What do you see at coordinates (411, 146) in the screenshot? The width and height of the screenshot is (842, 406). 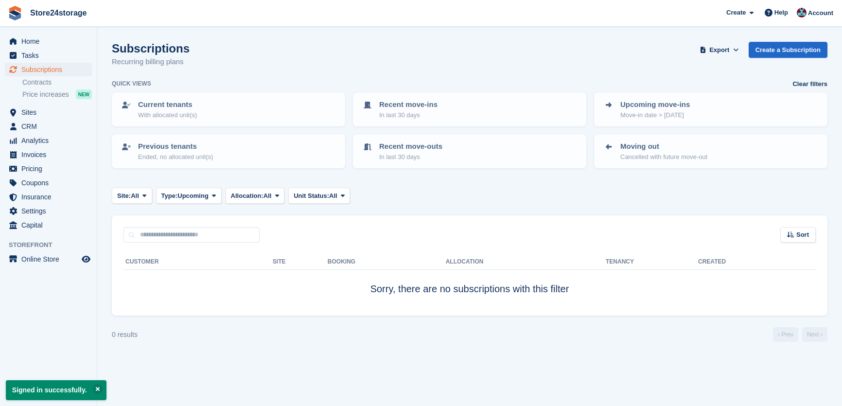 I see `p: Recent move-outs` at bounding box center [411, 146].